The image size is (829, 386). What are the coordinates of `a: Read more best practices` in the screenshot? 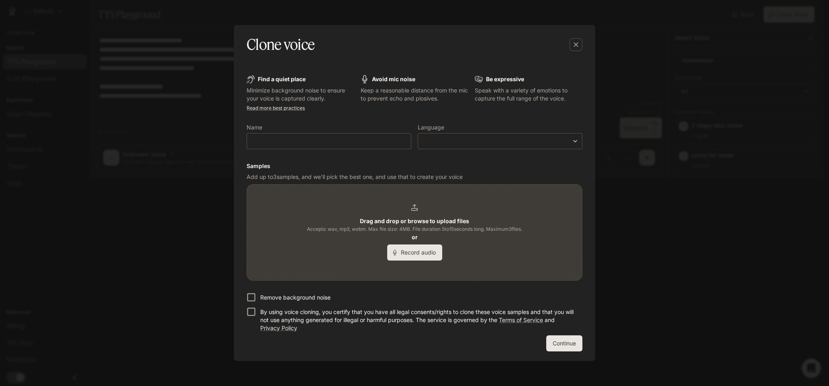 It's located at (276, 108).